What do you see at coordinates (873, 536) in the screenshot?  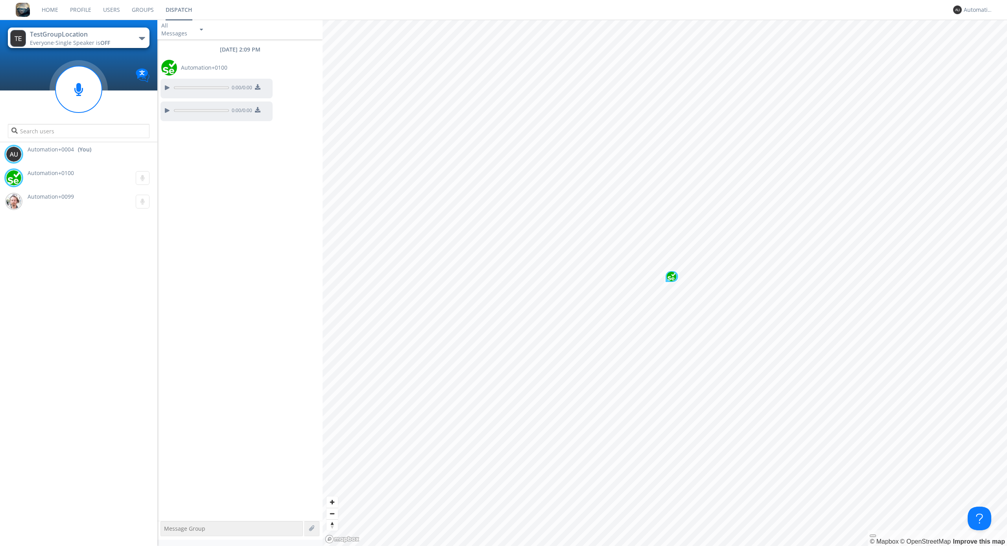 I see `button: Toggle attribution` at bounding box center [873, 536].